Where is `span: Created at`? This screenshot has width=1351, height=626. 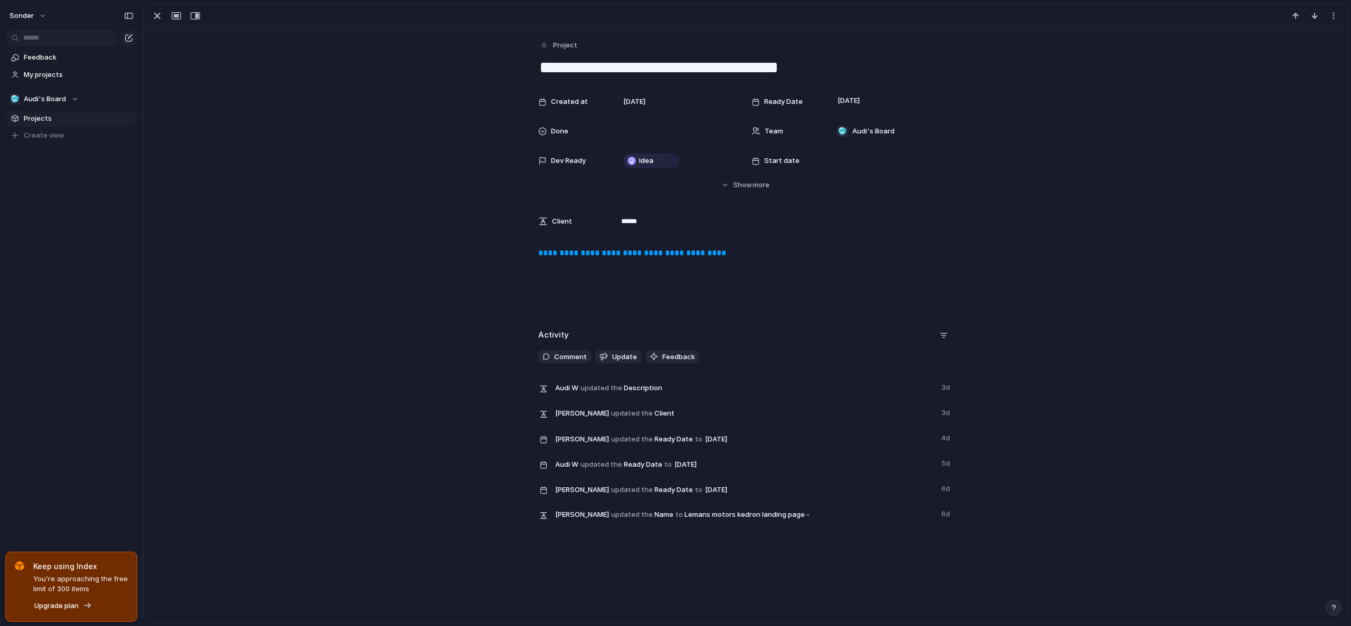
span: Created at is located at coordinates (569, 102).